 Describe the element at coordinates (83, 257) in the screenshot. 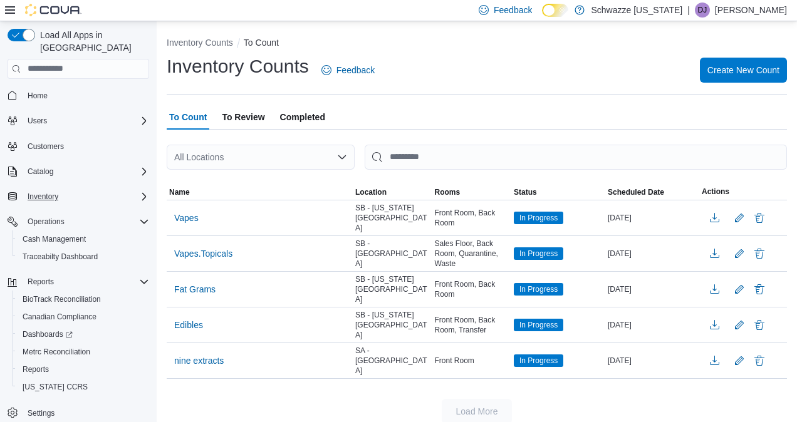

I see `button: Traceabilty Dashboard` at that location.